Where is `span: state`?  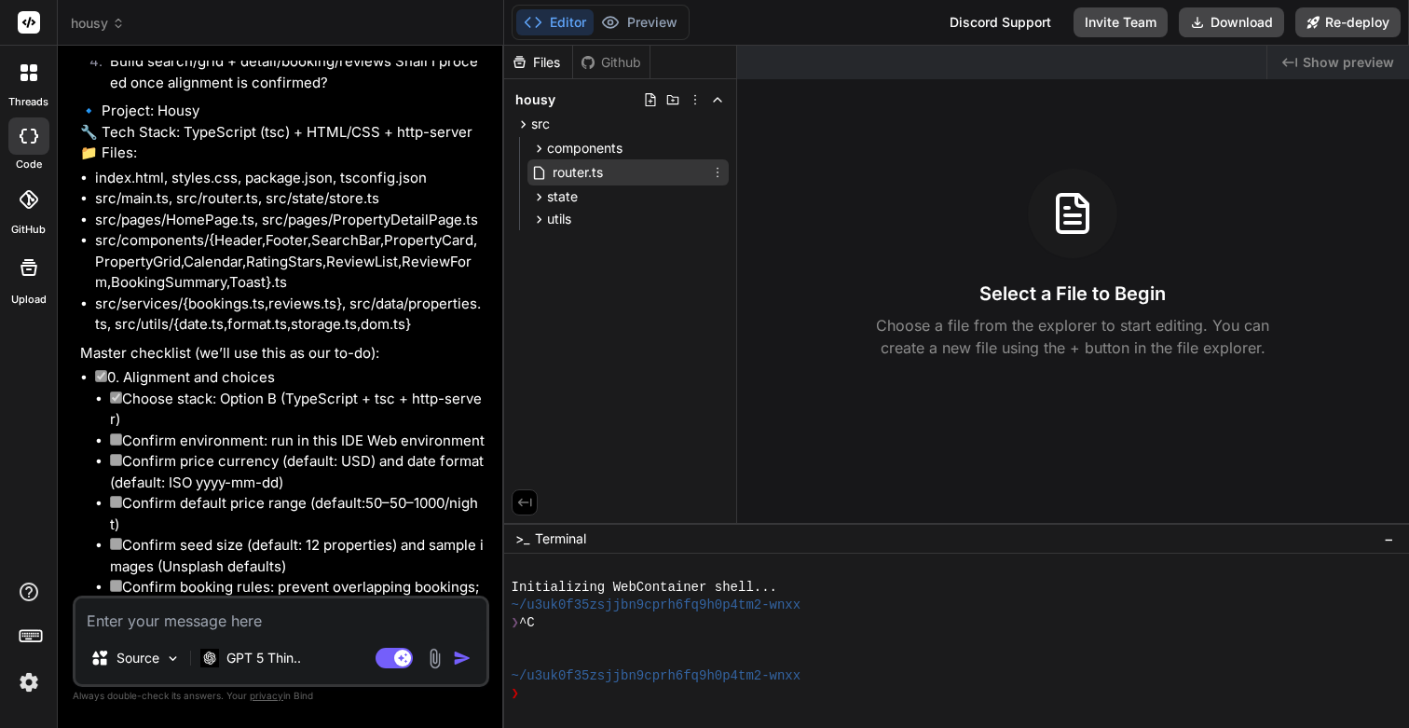
span: state is located at coordinates (562, 197).